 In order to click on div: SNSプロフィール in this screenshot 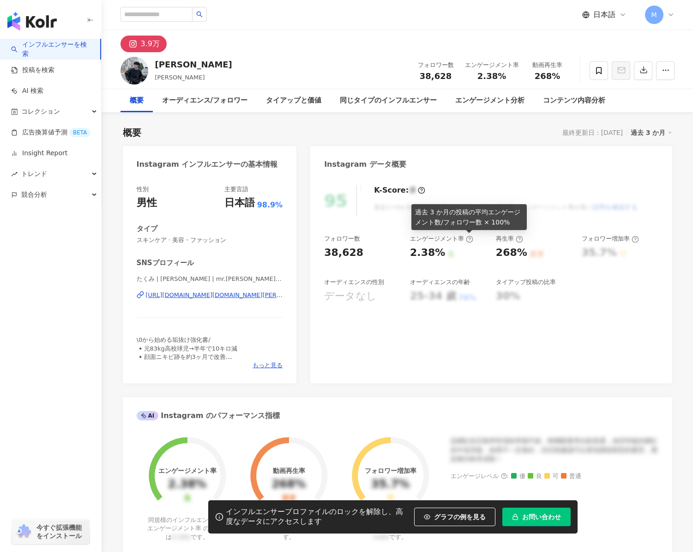, I will do `click(165, 263)`.